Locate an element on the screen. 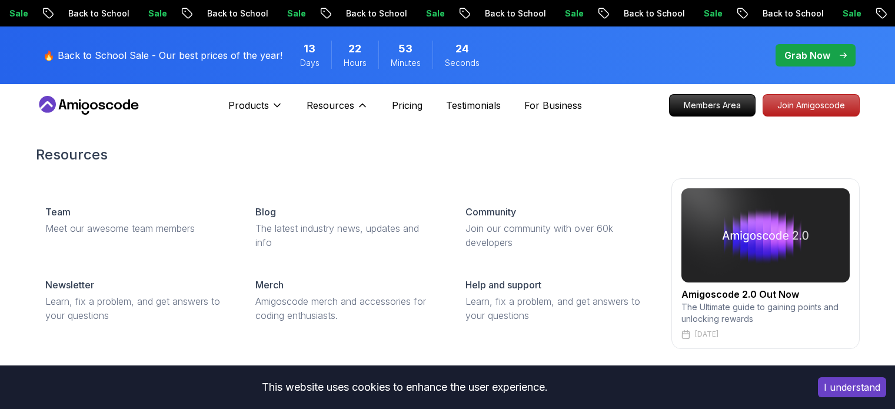 The image size is (895, 409). a: BlogThe latest industry news, updates and info is located at coordinates (346, 227).